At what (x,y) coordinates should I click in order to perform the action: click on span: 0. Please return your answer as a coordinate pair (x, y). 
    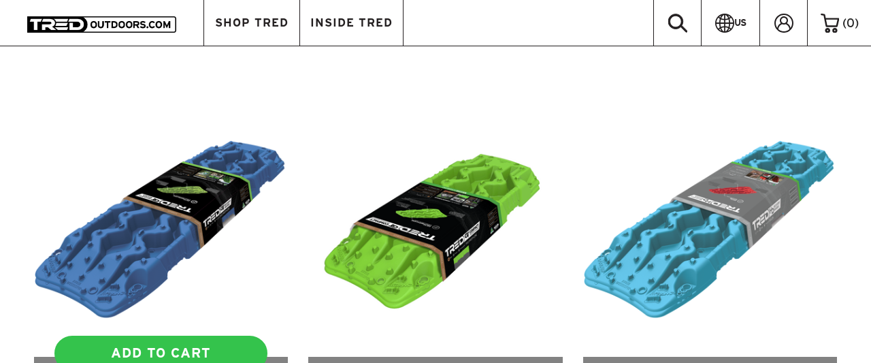
    Looking at the image, I should click on (851, 22).